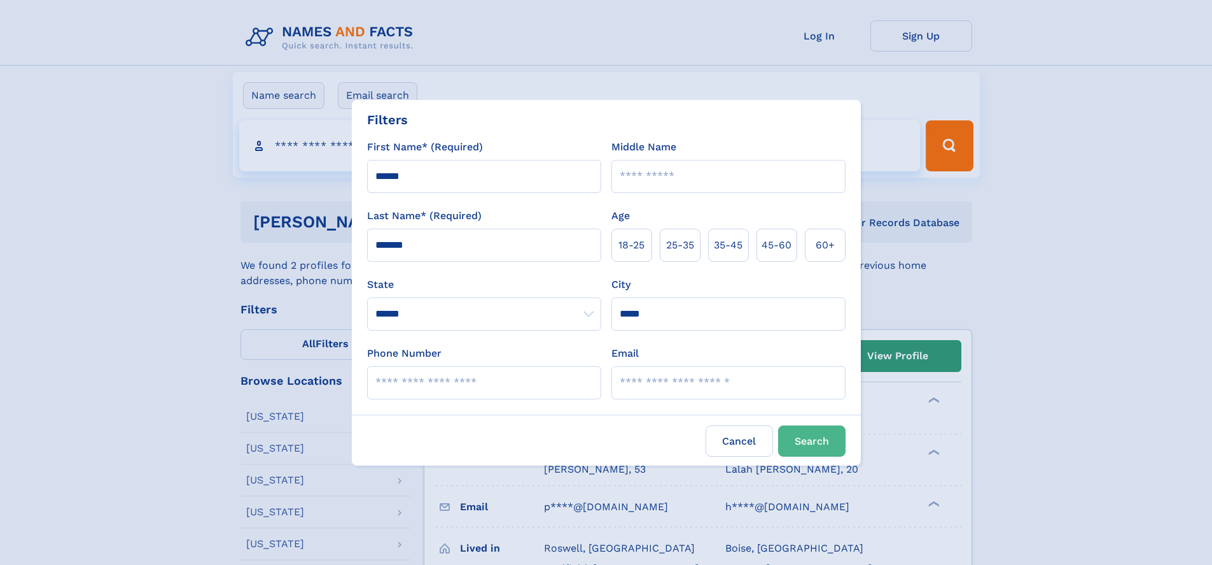 The image size is (1212, 565). What do you see at coordinates (644, 147) in the screenshot?
I see `label: Middle Name` at bounding box center [644, 147].